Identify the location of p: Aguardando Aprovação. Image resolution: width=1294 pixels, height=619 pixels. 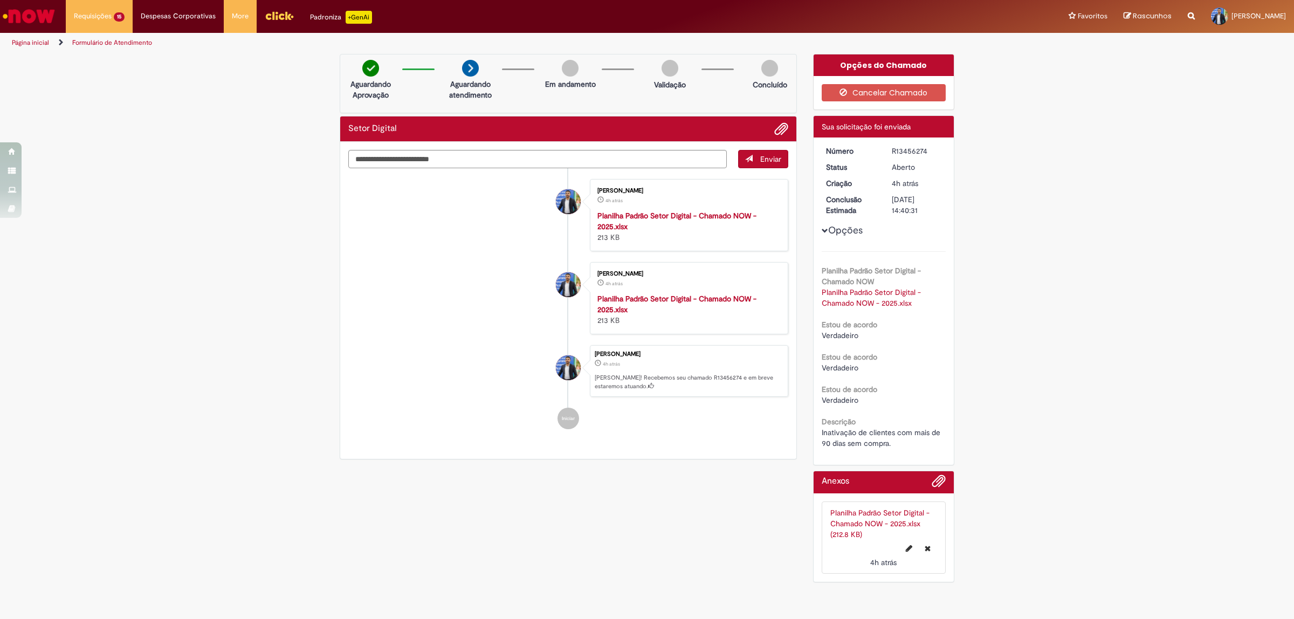
(370, 90).